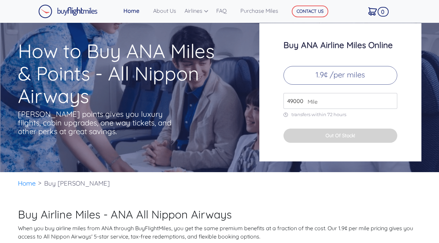  I want to click on a: About Us, so click(166, 11).